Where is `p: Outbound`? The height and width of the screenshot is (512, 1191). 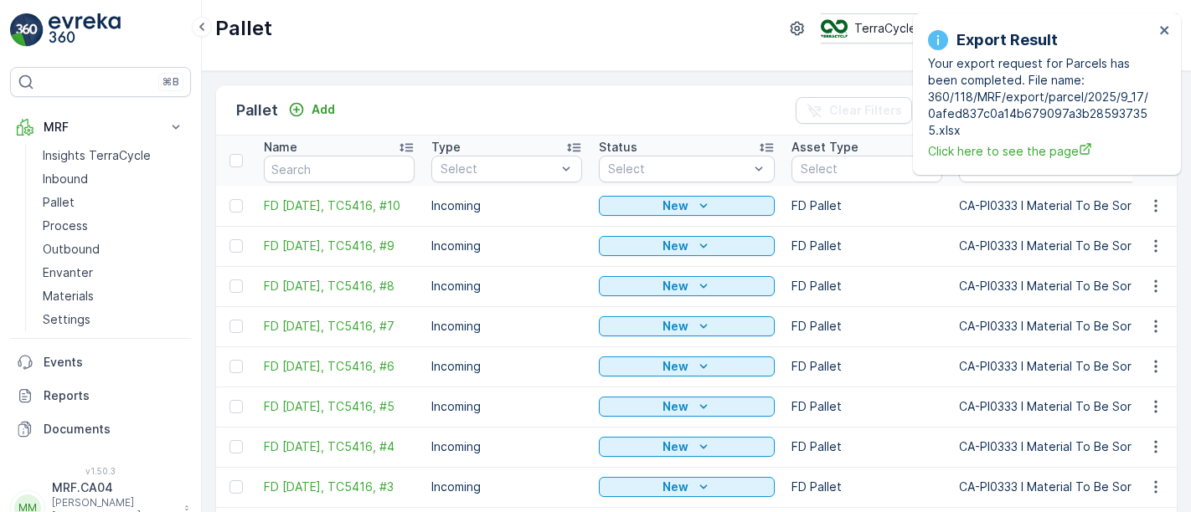 p: Outbound is located at coordinates (71, 250).